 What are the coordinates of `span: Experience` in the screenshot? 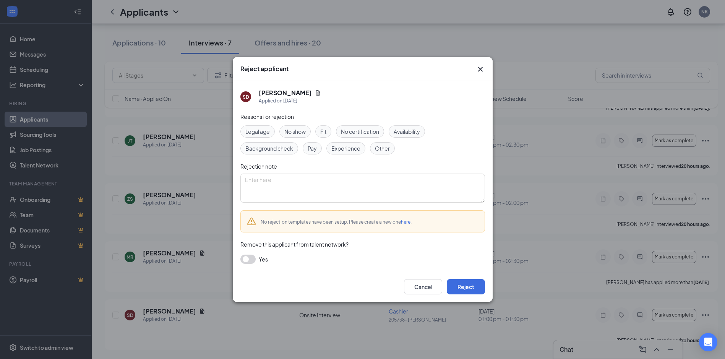 It's located at (346, 148).